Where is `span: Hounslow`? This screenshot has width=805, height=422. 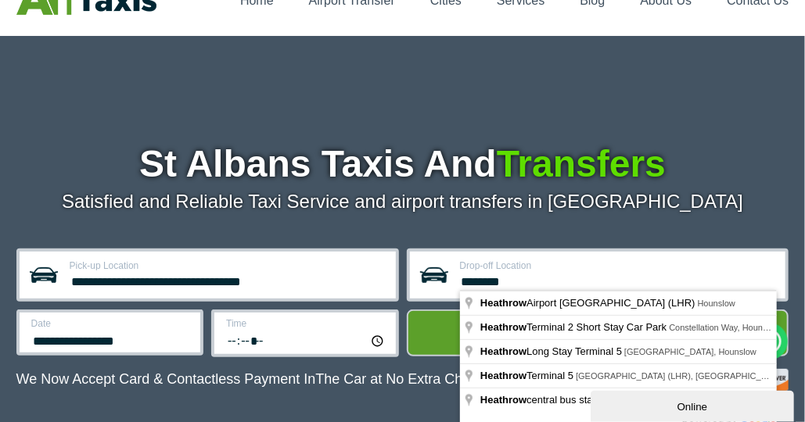 span: Hounslow is located at coordinates (716, 303).